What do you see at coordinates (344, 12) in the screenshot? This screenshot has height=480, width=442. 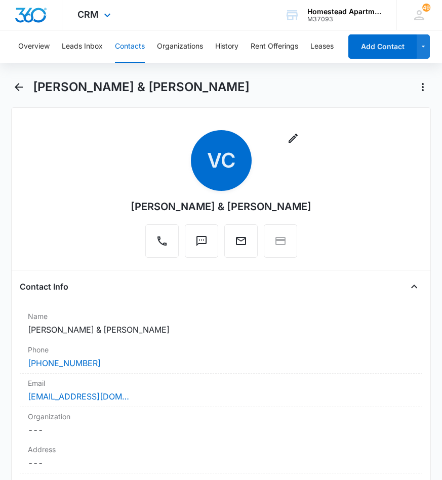 I see `div: account name` at bounding box center [344, 12].